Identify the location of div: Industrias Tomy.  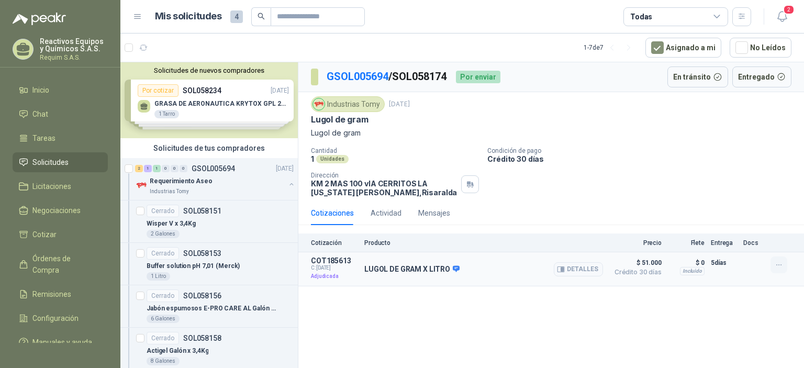
(348, 104).